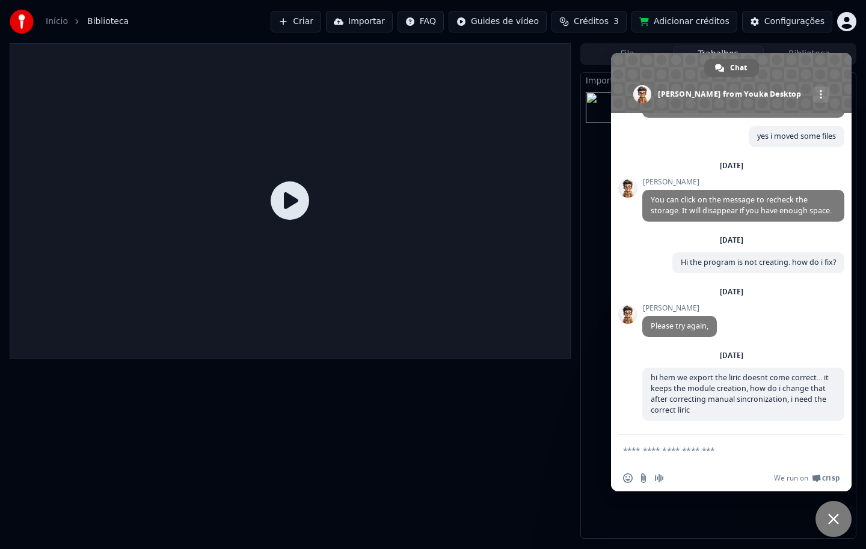 The height and width of the screenshot is (549, 866). Describe the element at coordinates (808, 54) in the screenshot. I see `button: Biblioteca` at that location.